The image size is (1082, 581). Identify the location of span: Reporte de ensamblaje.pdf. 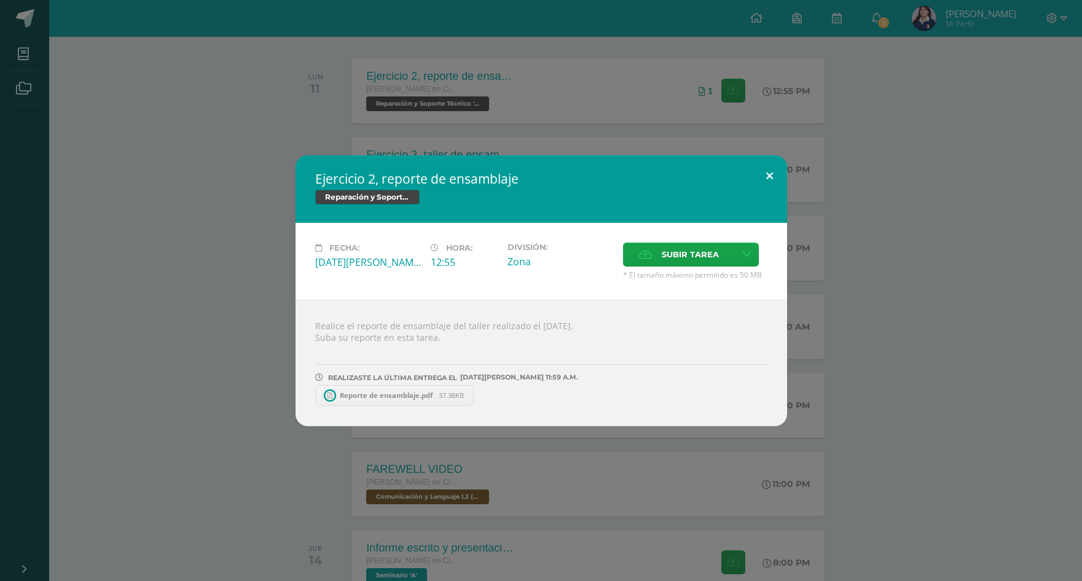
(386, 395).